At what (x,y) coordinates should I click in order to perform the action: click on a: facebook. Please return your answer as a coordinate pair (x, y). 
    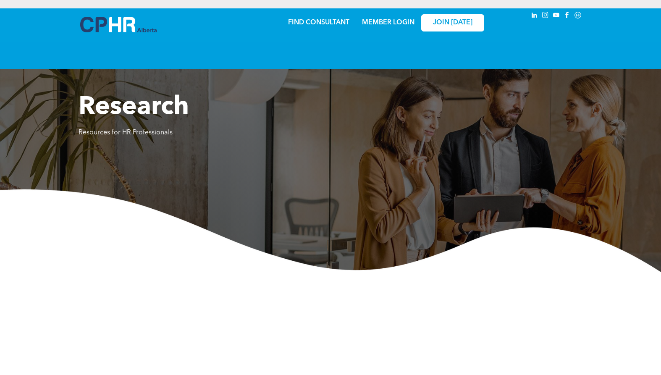
    Looking at the image, I should click on (567, 16).